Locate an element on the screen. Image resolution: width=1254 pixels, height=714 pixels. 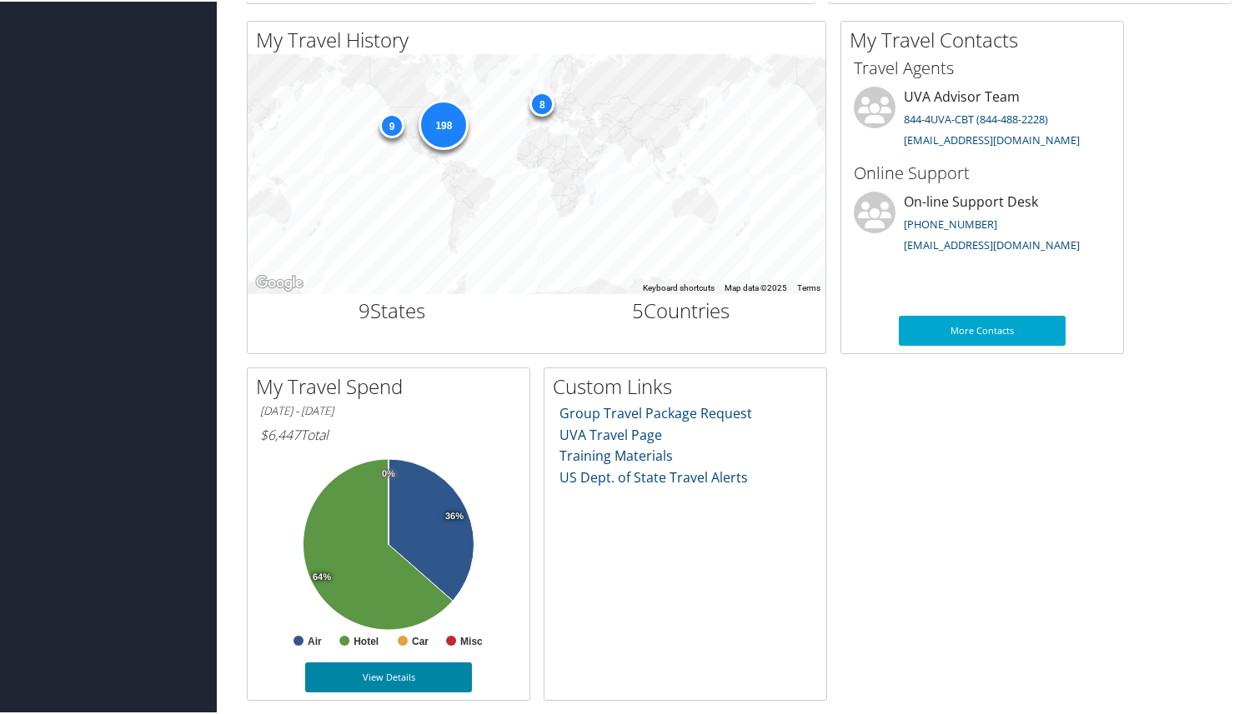
a: More Contacts is located at coordinates (982, 329).